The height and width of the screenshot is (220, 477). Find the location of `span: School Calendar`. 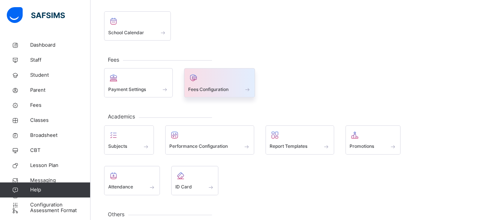

span: School Calendar is located at coordinates (126, 33).